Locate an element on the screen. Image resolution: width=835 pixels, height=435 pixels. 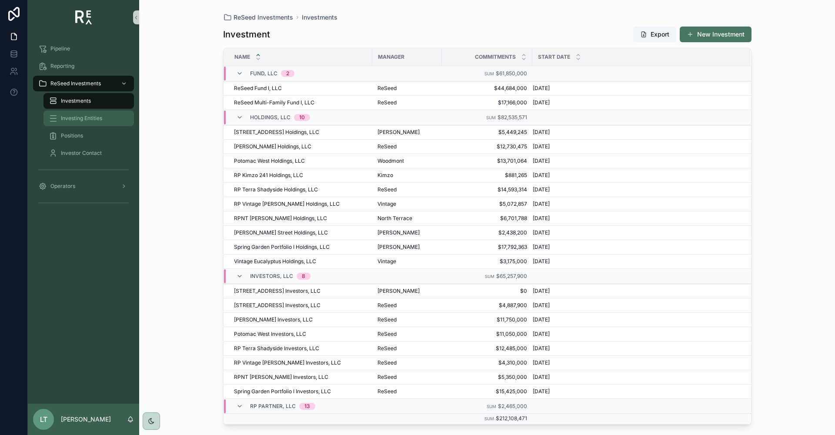
span: $17,166,000 is located at coordinates (487, 103).